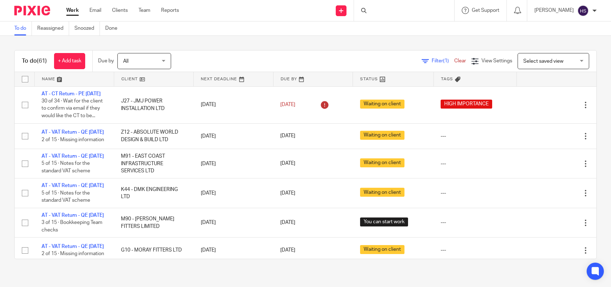  I want to click on p: Due by, so click(106, 61).